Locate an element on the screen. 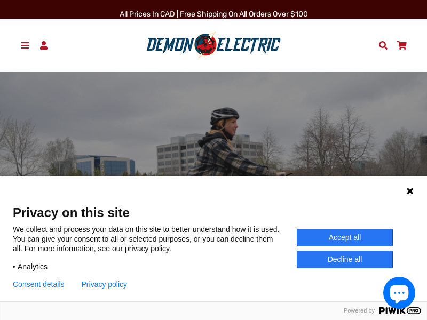  button: Consent details is located at coordinates (38, 284).